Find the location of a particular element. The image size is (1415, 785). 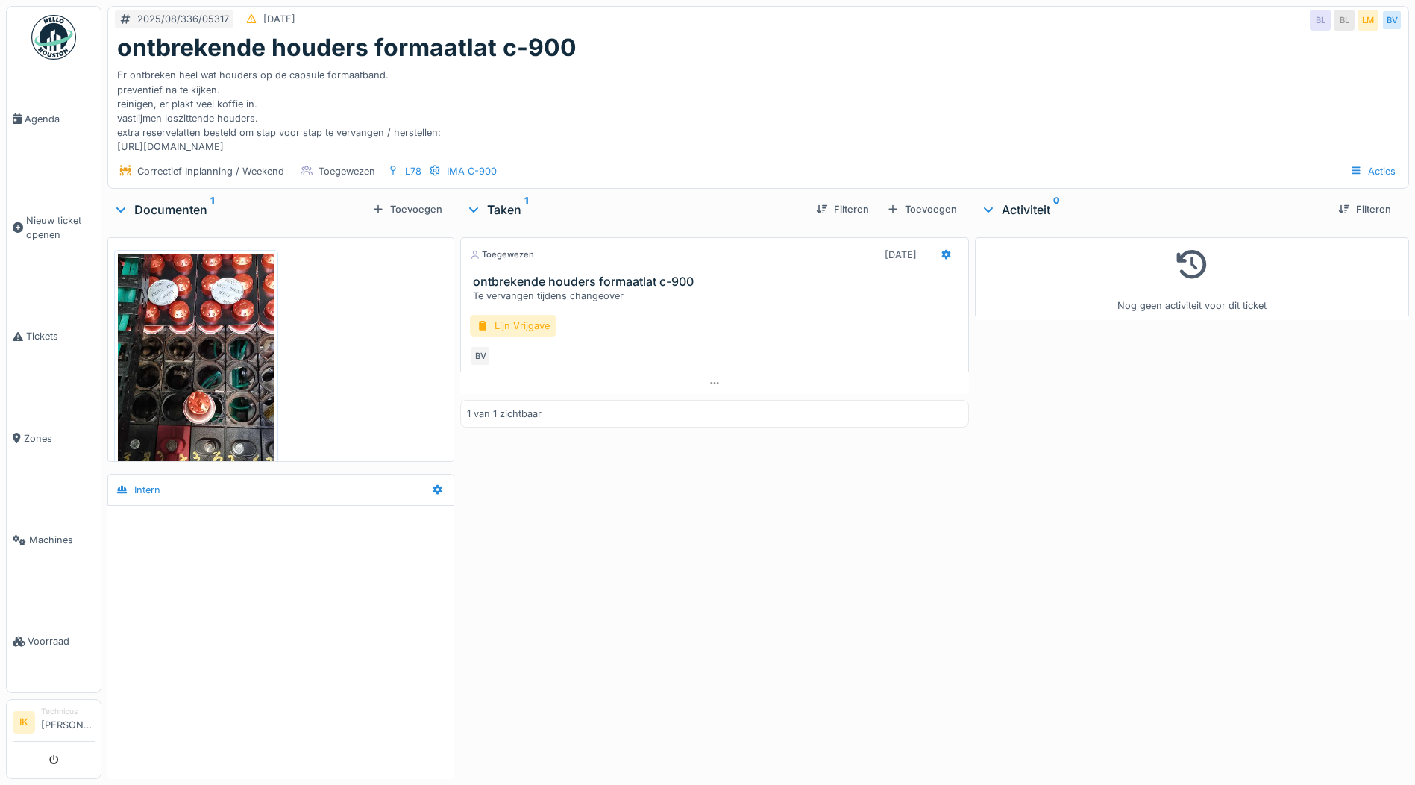

div: Er ontbreken heel wat houders op de capsule formaatband. preventief na te kijken. reinigen, er pl... is located at coordinates (758, 107).